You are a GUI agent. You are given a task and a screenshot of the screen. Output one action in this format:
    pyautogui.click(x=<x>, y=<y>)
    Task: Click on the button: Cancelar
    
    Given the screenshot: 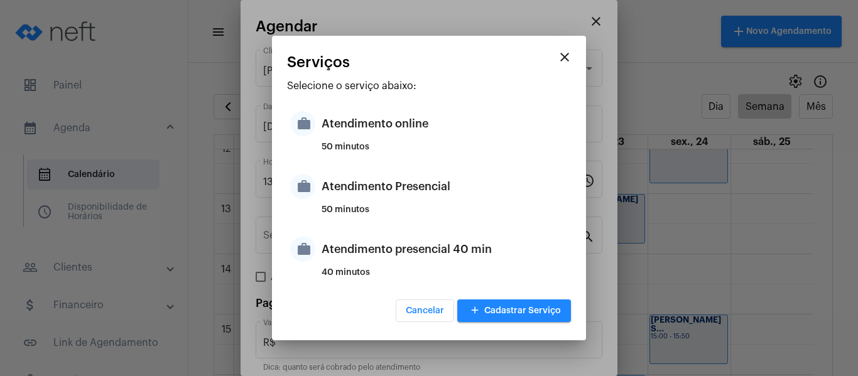 What is the action you would take?
    pyautogui.click(x=425, y=311)
    